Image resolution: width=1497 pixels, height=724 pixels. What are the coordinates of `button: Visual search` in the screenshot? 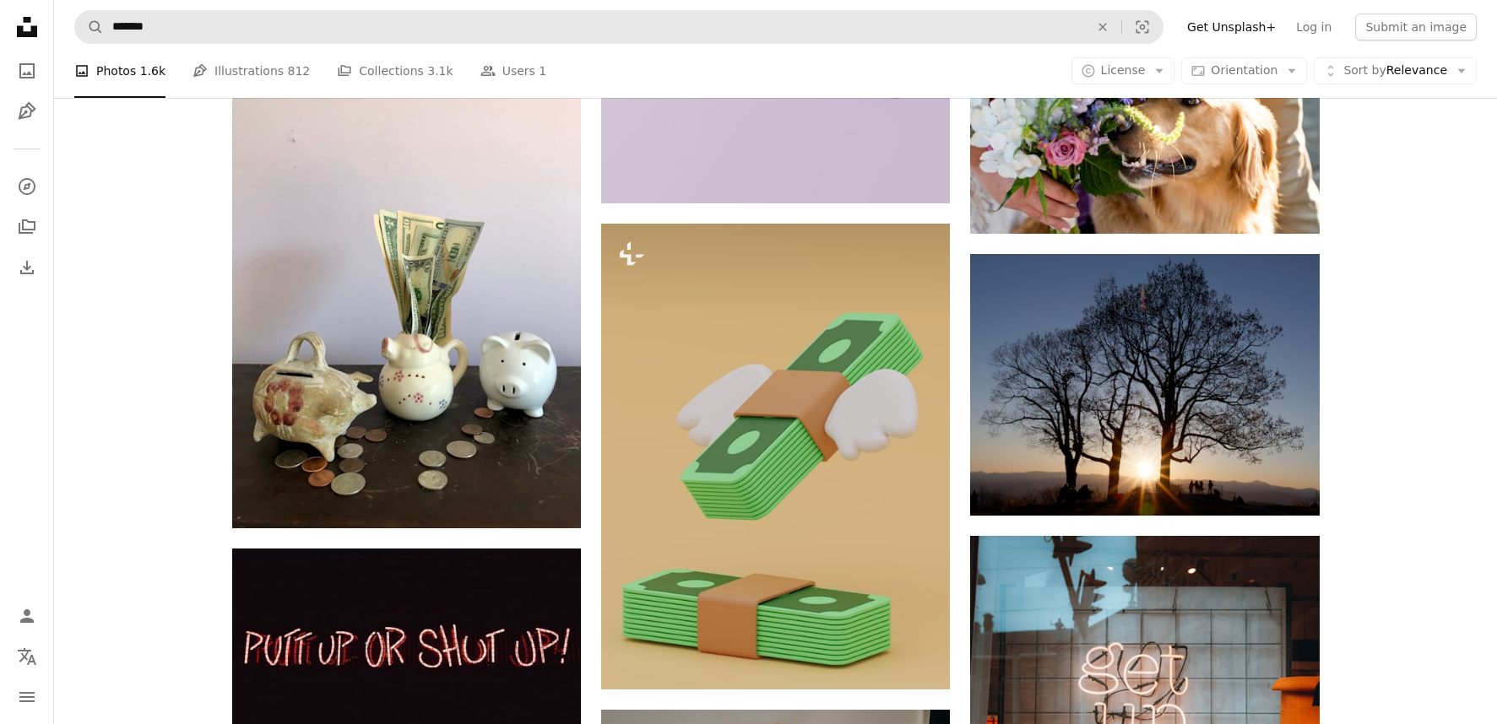 It's located at (1142, 27).